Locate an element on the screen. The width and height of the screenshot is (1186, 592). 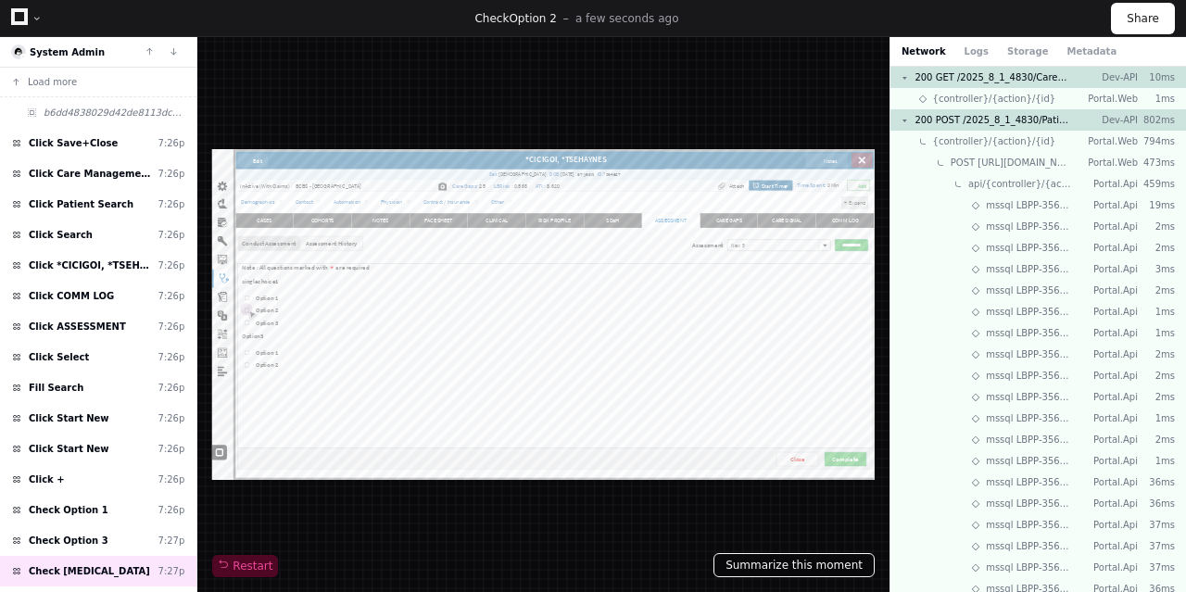
span: Note : All questions marked with is located at coordinates (163, 266).